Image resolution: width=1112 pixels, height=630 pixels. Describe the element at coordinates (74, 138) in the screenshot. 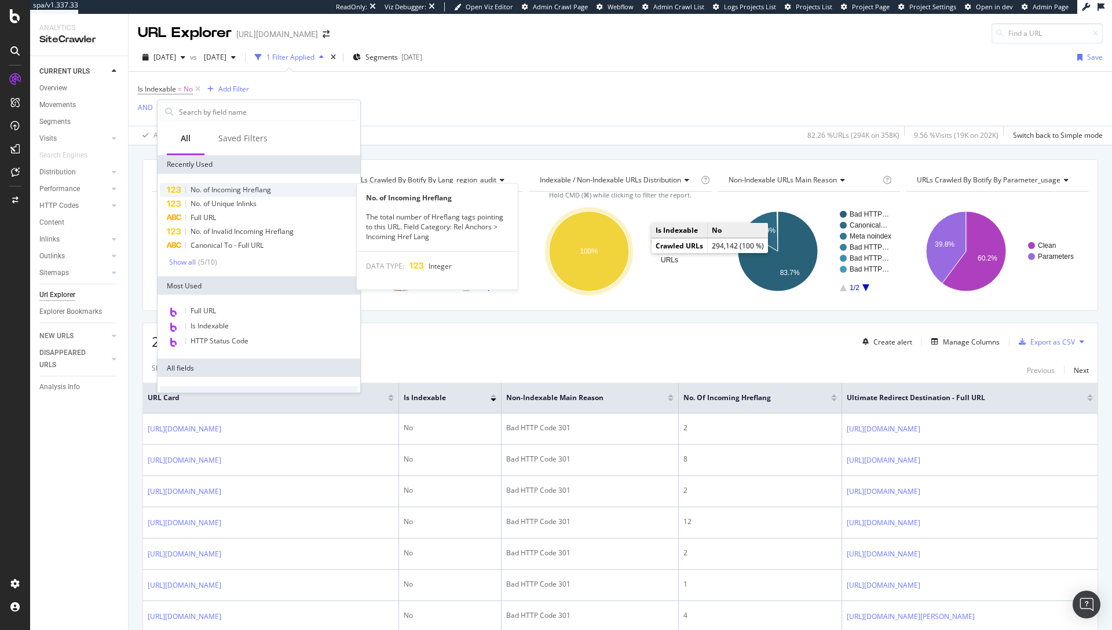

I see `a: Visits` at that location.